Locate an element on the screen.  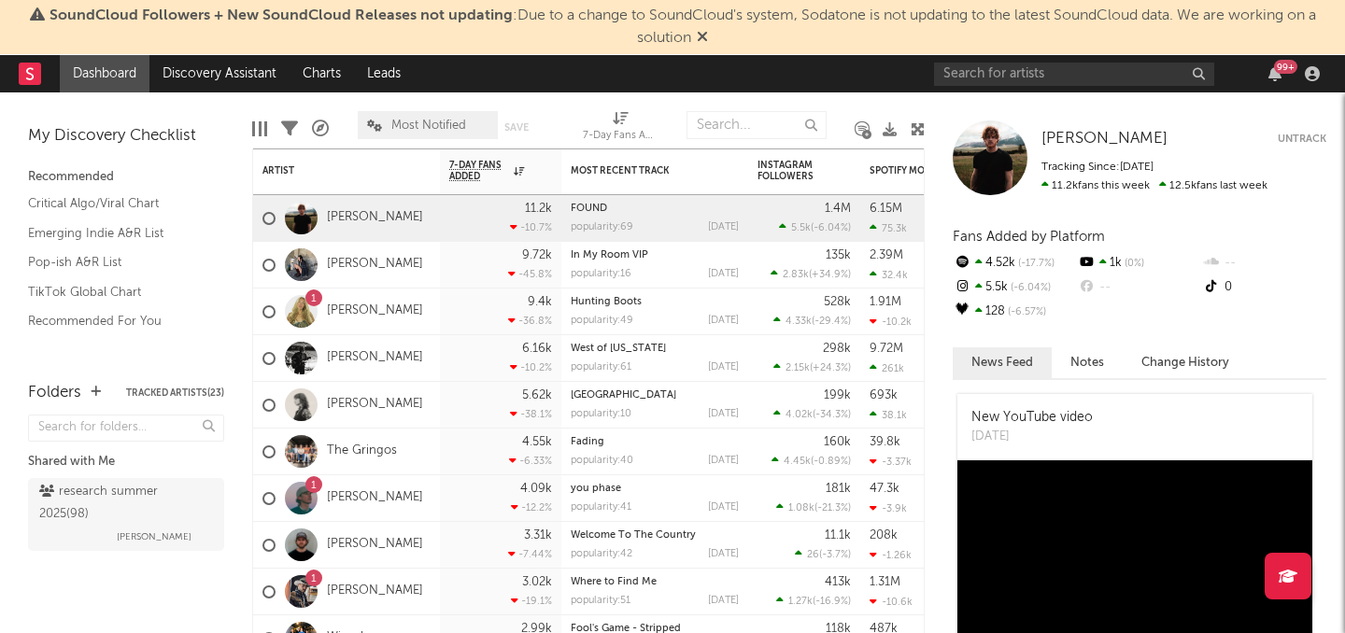
a: TikTok Global Chart is located at coordinates (117, 292).